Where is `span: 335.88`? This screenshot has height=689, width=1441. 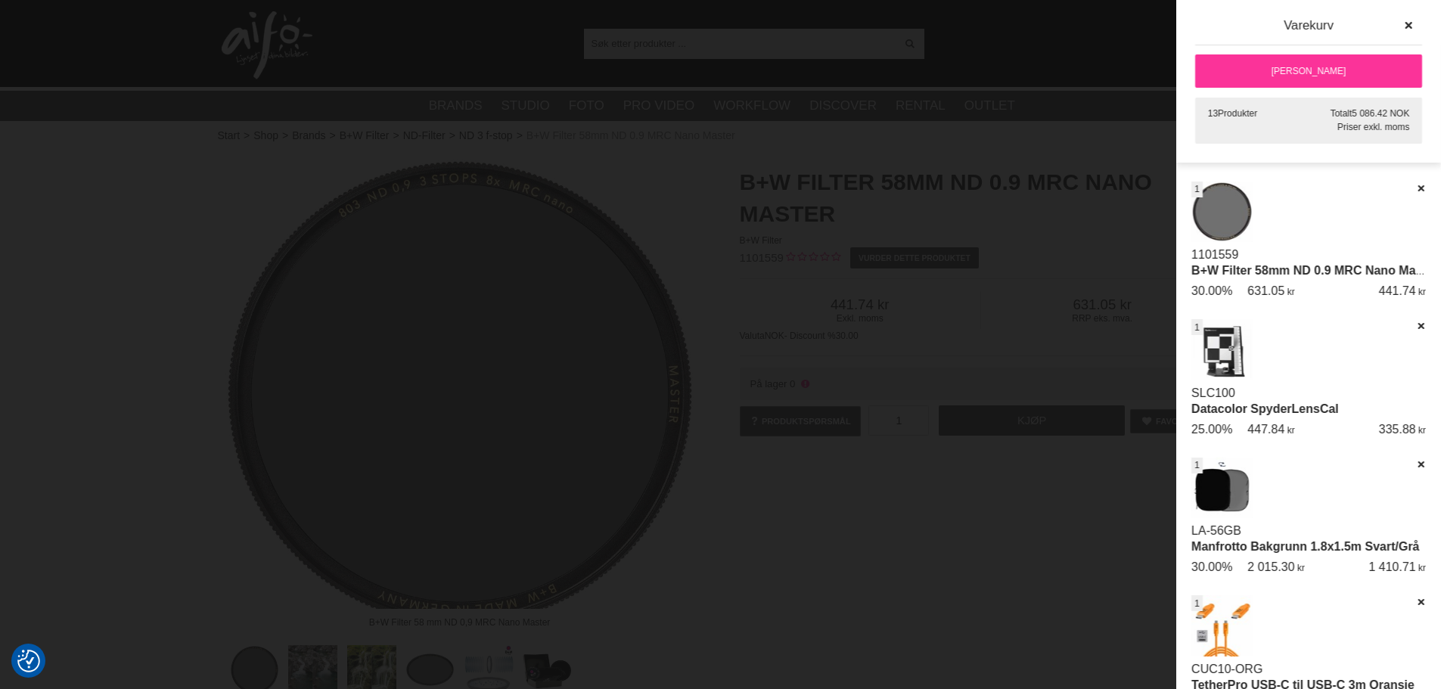
span: 335.88 is located at coordinates (1397, 429).